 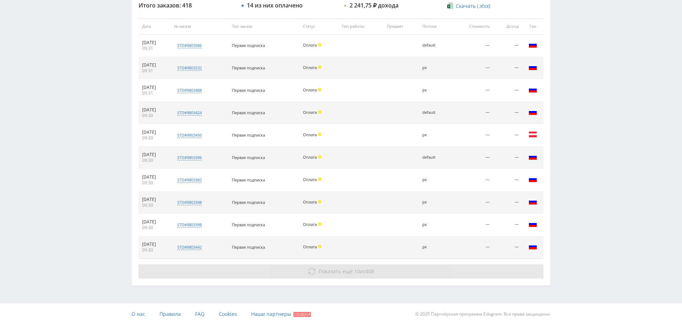 What do you see at coordinates (189, 202) in the screenshot?
I see `div: std#9803348` at bounding box center [189, 202].